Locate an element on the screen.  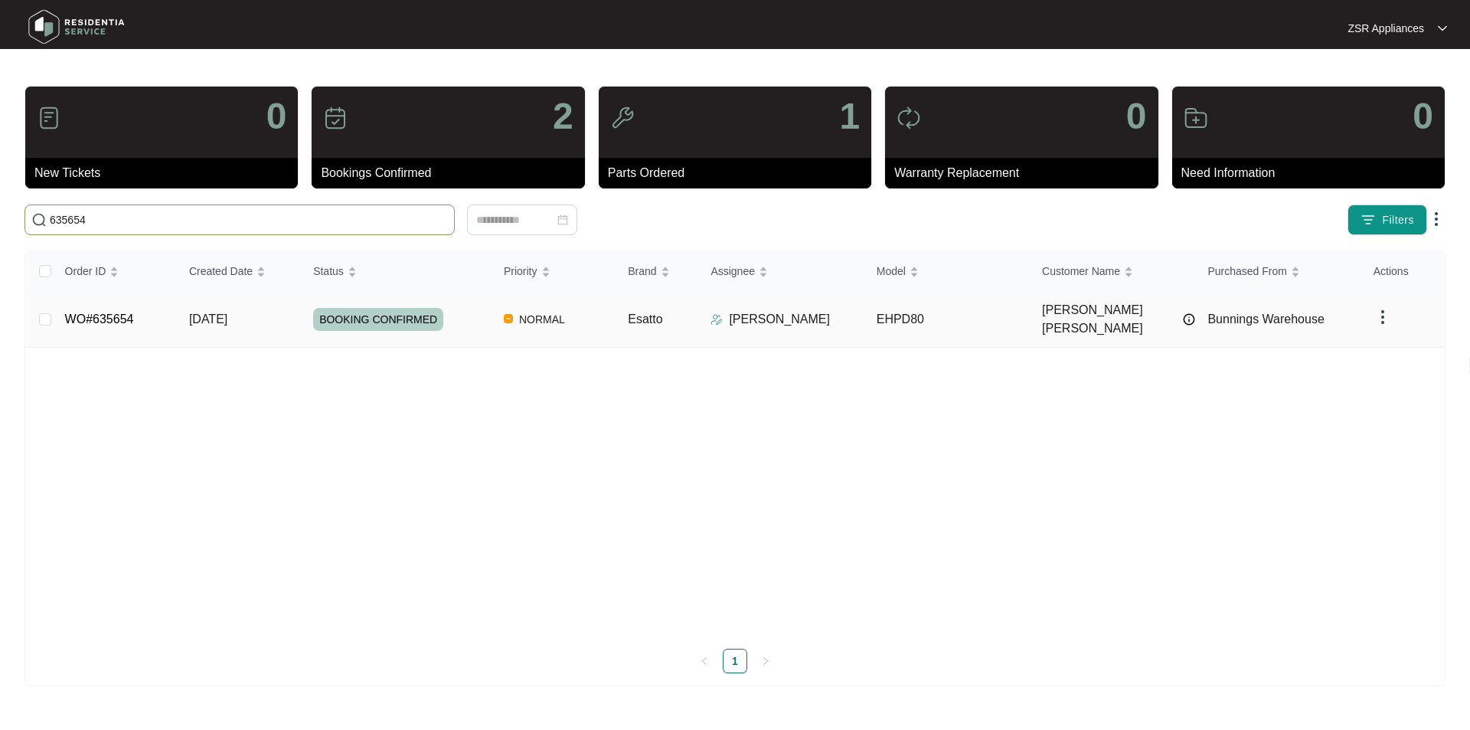
p: 1 is located at coordinates (849, 116).